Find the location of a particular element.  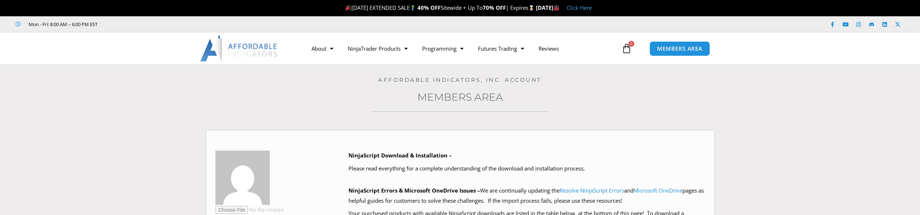

span: 0 is located at coordinates (631, 44).